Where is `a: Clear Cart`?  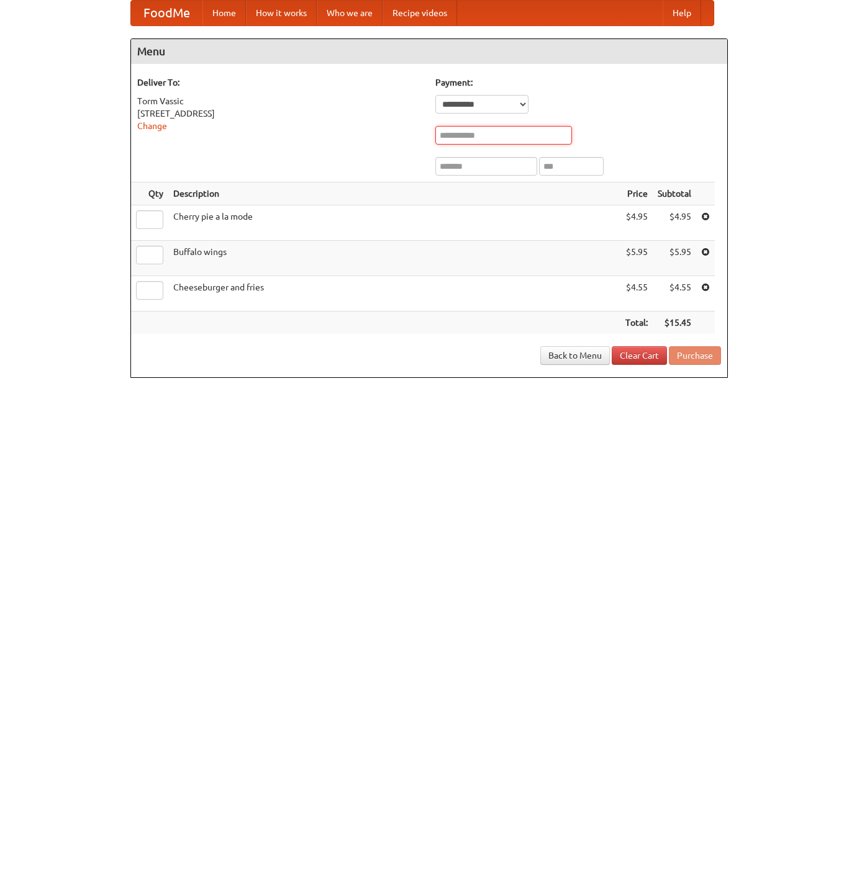 a: Clear Cart is located at coordinates (639, 356).